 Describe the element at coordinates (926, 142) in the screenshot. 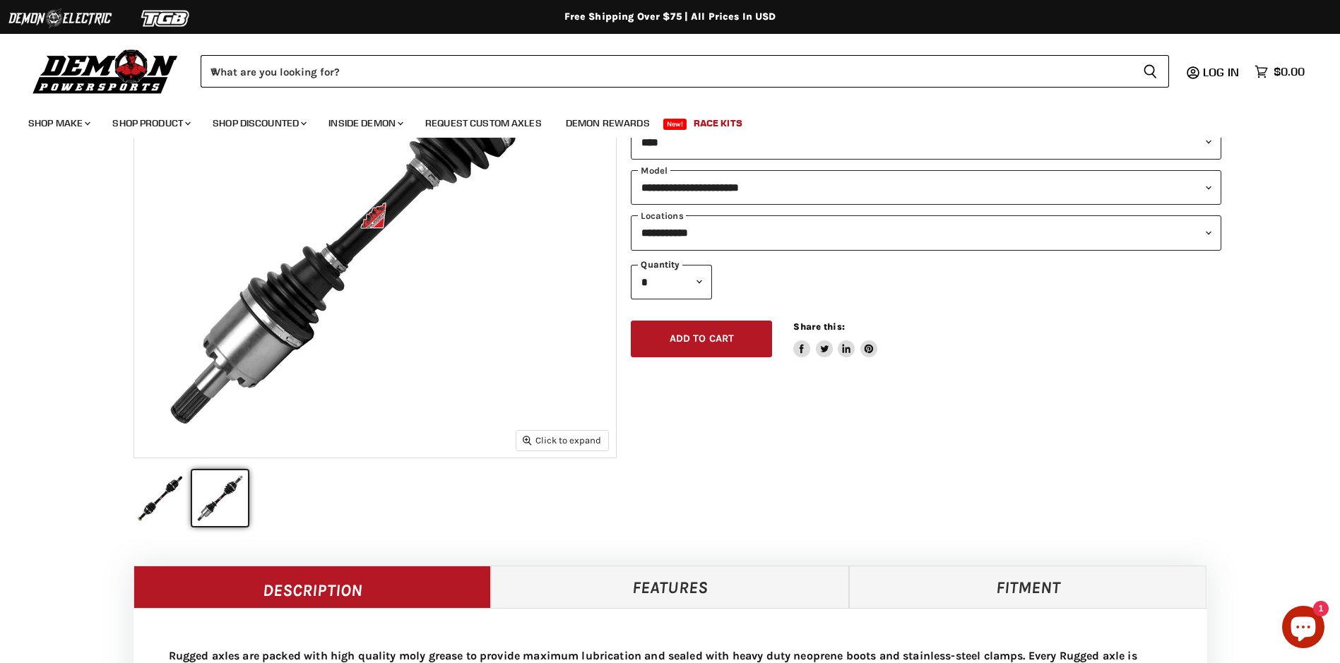

I see `select: year` at that location.